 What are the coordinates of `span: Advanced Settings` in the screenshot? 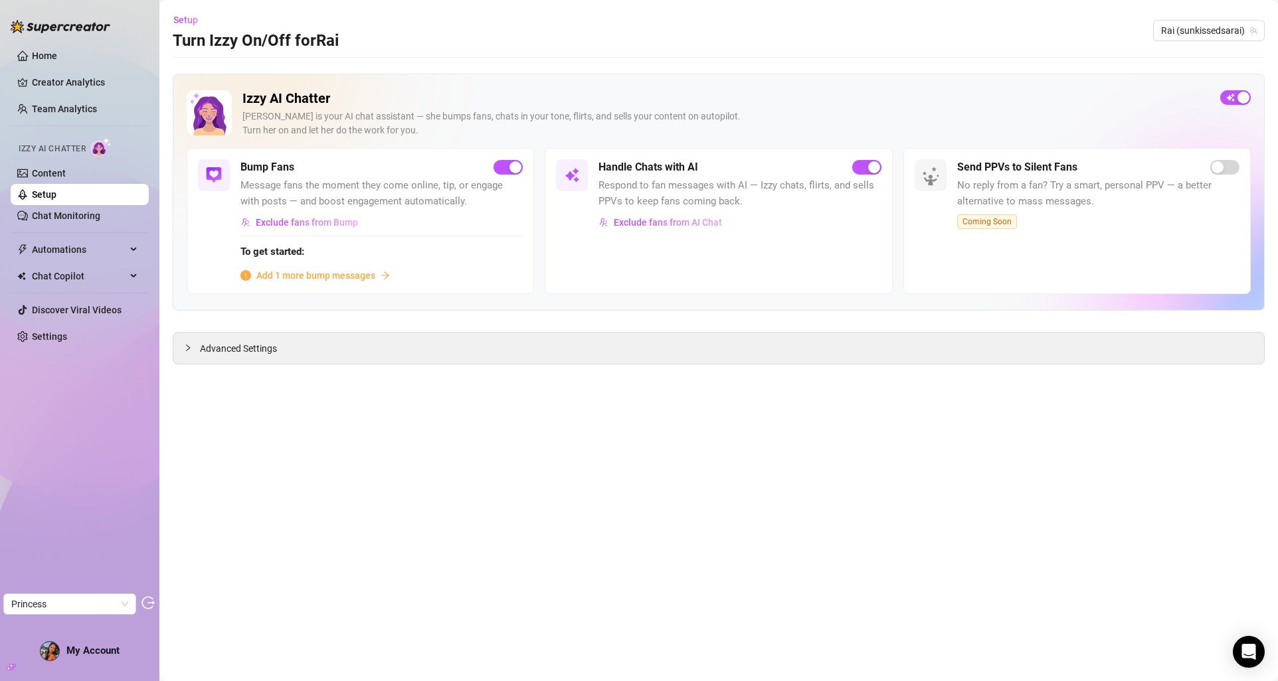 It's located at (238, 349).